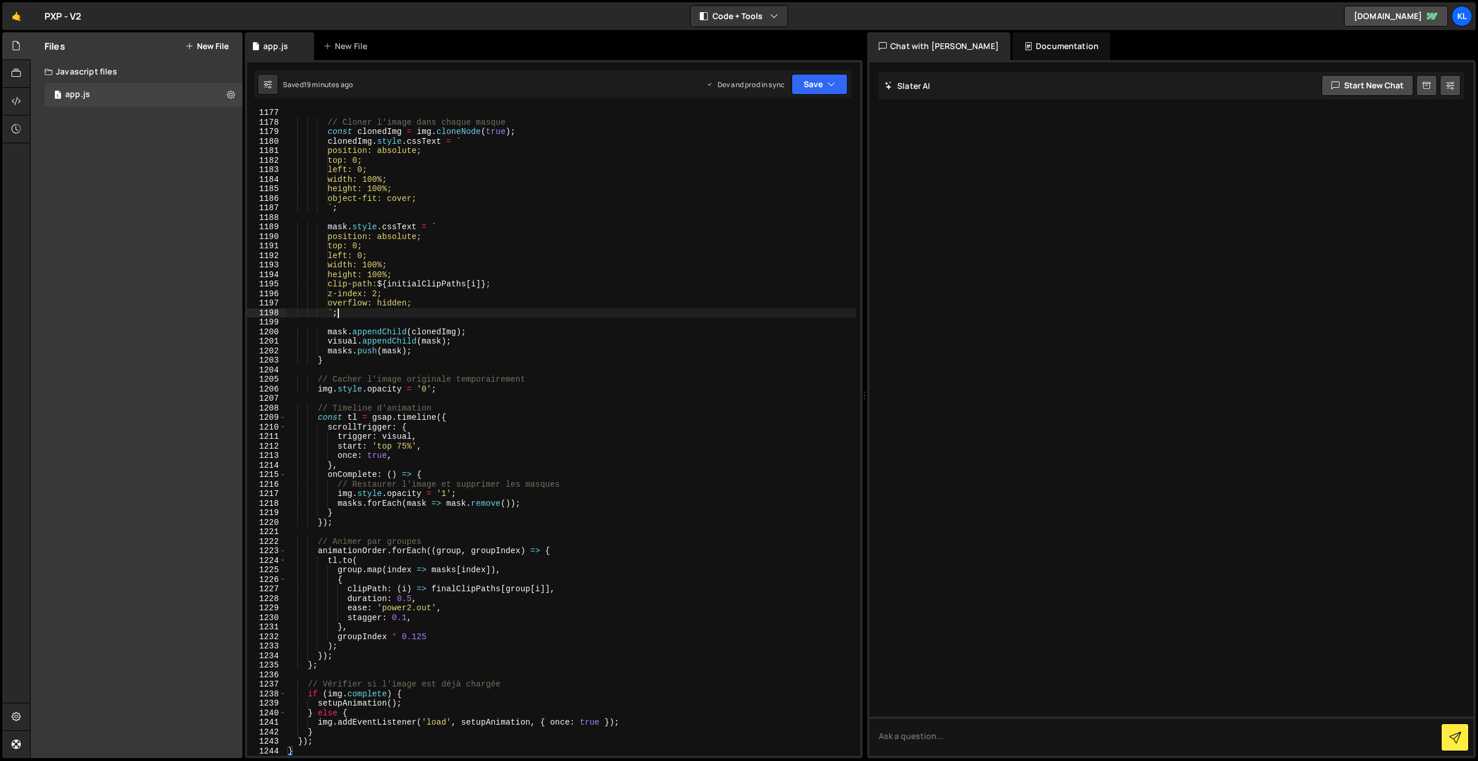 The image size is (1478, 761). Describe the element at coordinates (745, 84) in the screenshot. I see `div: Dev and prod in sync` at that location.